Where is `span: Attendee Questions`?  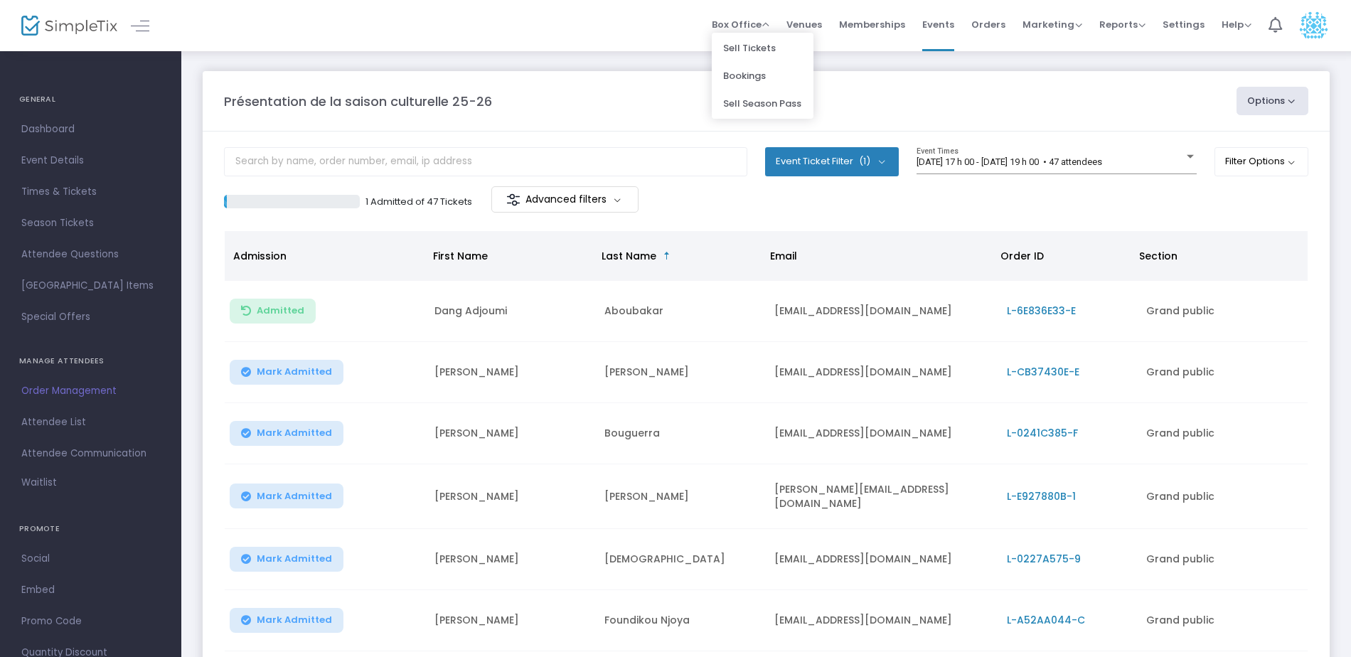 span: Attendee Questions is located at coordinates (90, 255).